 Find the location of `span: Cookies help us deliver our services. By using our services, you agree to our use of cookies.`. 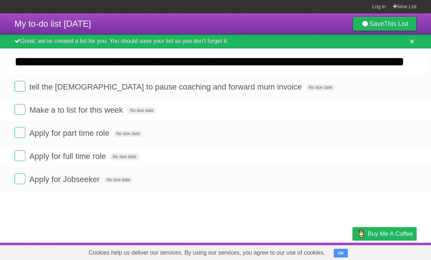

span: Cookies help us deliver our services. By using our services, you agree to our use of cookies. is located at coordinates (207, 253).